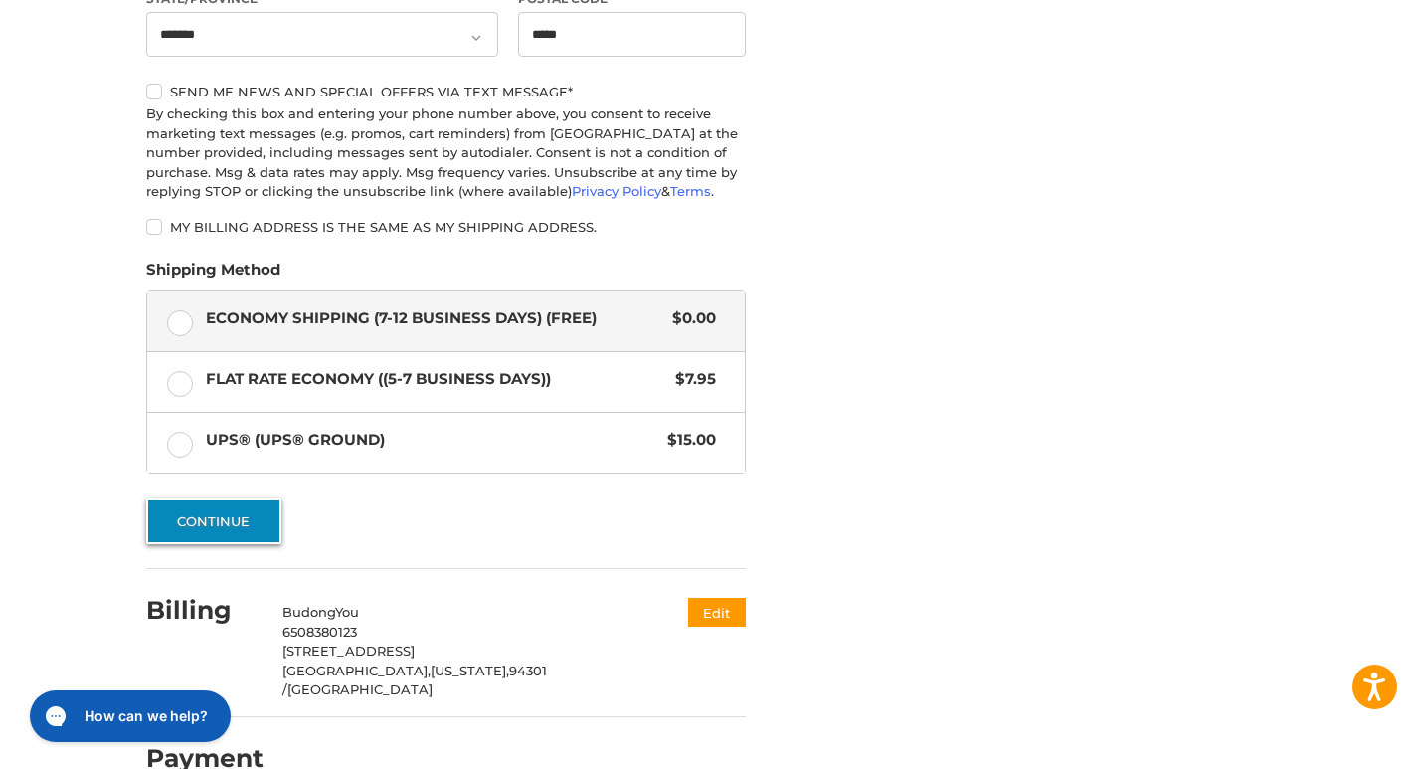 This screenshot has width=1417, height=769. What do you see at coordinates (126, 33) in the screenshot?
I see `h1: How can we help?` at bounding box center [126, 33].